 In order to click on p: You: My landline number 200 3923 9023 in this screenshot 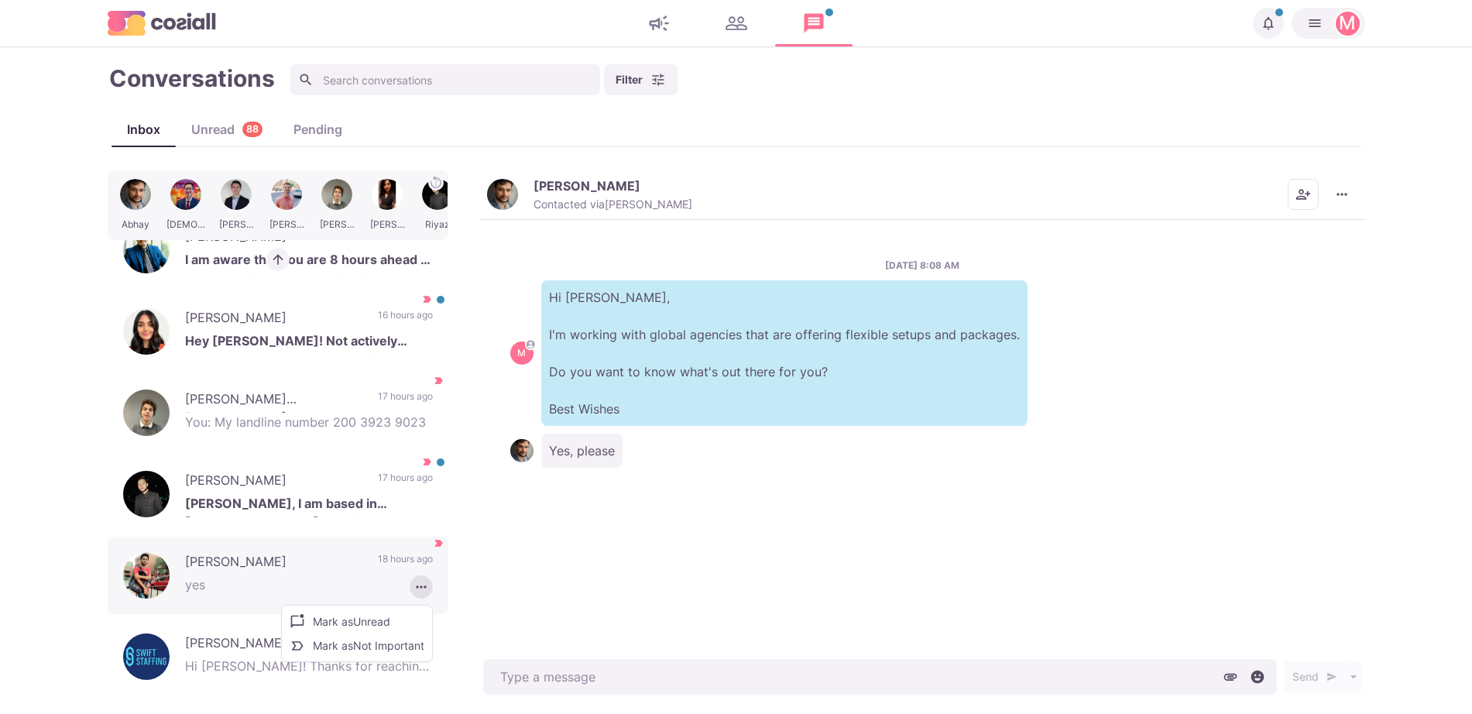, I will do `click(309, 424)`.